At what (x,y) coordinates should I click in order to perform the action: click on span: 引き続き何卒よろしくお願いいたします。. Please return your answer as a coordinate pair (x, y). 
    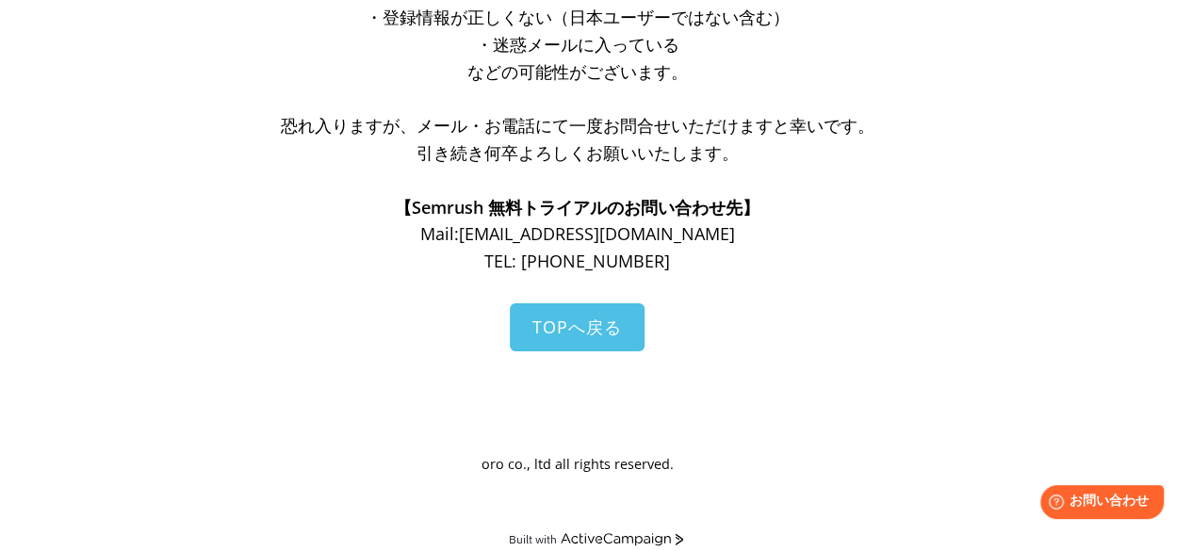
    Looking at the image, I should click on (578, 153).